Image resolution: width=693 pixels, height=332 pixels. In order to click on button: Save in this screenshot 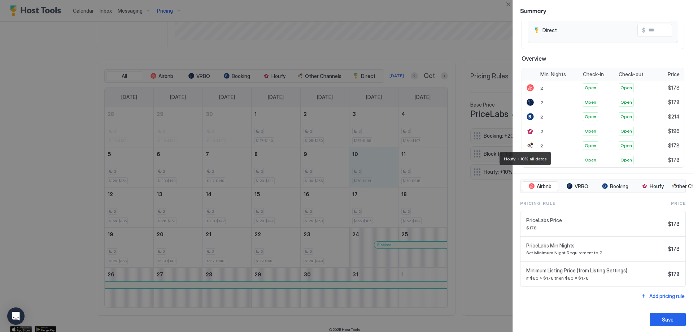, I will do `click(668, 319)`.